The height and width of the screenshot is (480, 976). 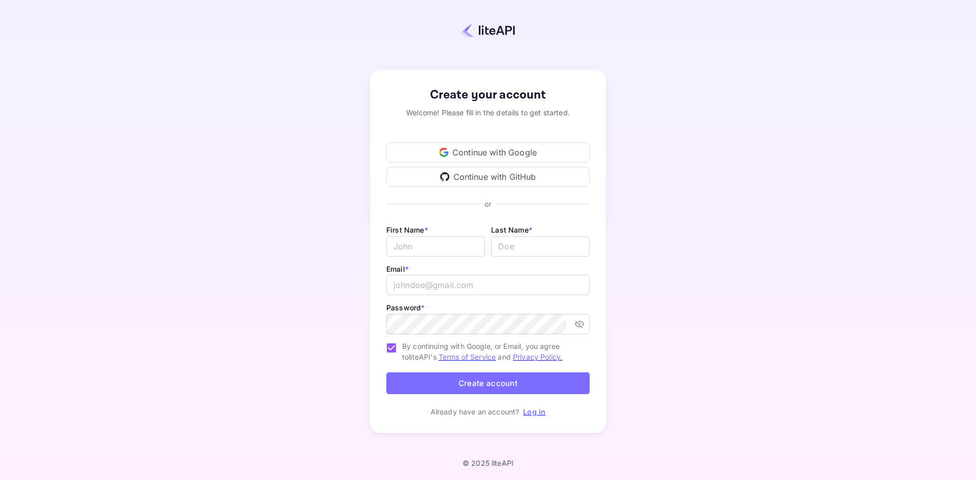 What do you see at coordinates (580, 324) in the screenshot?
I see `button: toggle password visibility` at bounding box center [580, 324].